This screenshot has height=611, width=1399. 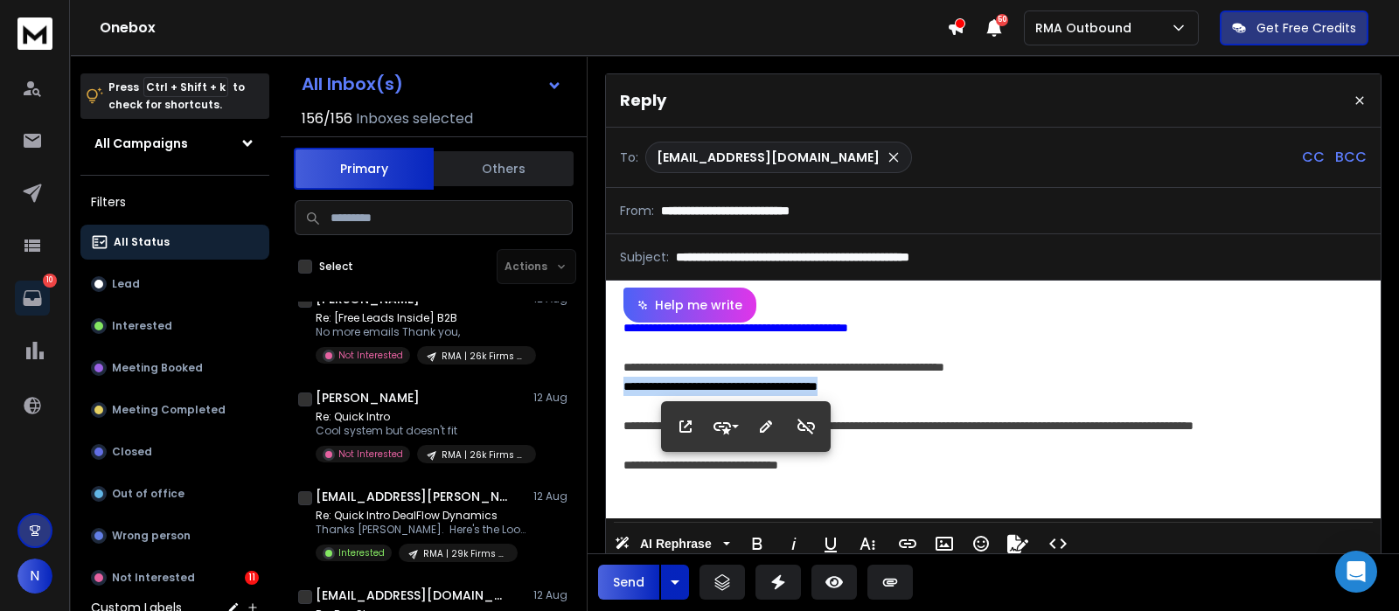 I want to click on p: To:, so click(x=629, y=157).